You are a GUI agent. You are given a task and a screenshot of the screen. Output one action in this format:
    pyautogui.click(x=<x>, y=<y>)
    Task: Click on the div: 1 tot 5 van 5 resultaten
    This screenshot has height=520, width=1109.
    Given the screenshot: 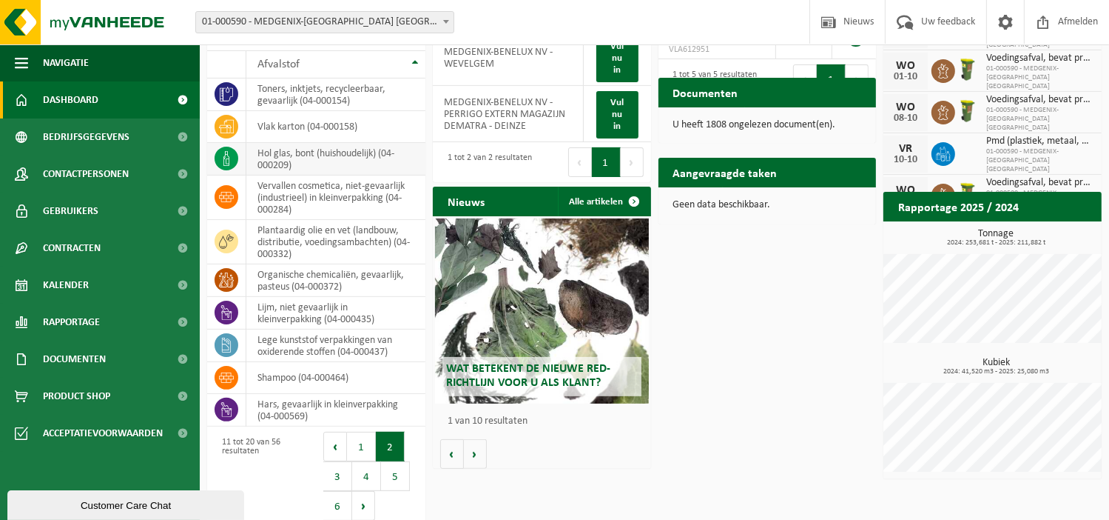 What is the action you would take?
    pyautogui.click(x=712, y=79)
    